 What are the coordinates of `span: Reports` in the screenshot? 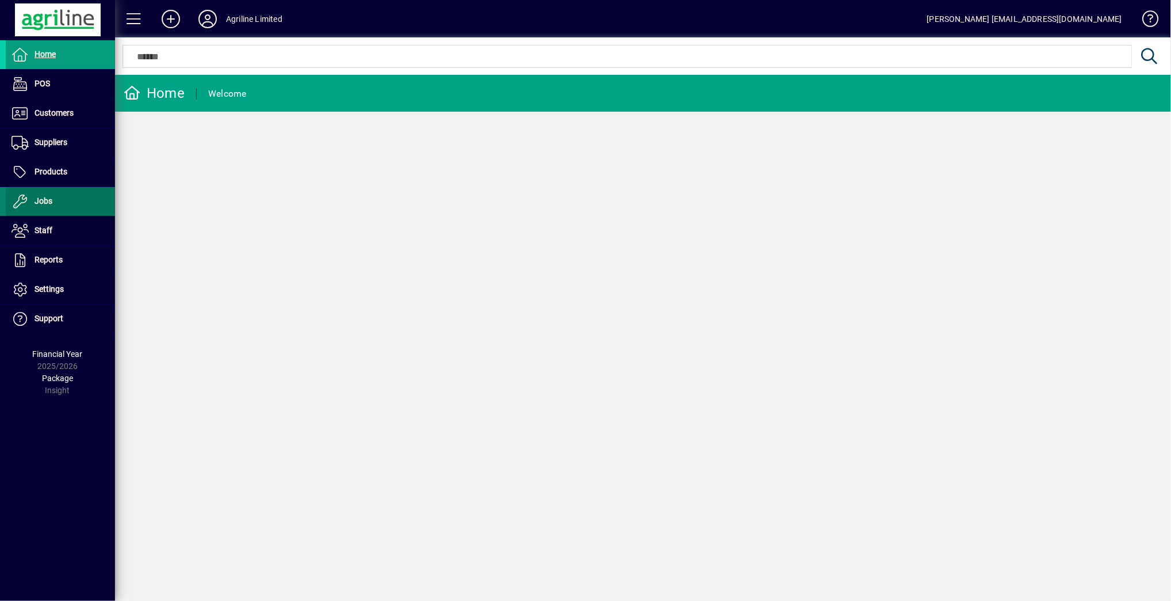 It's located at (48, 259).